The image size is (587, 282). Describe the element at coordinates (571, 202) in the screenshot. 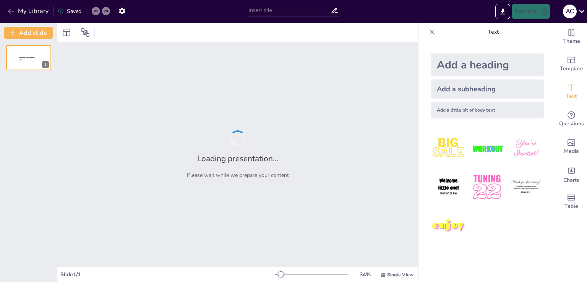

I see `div: Add a table` at that location.